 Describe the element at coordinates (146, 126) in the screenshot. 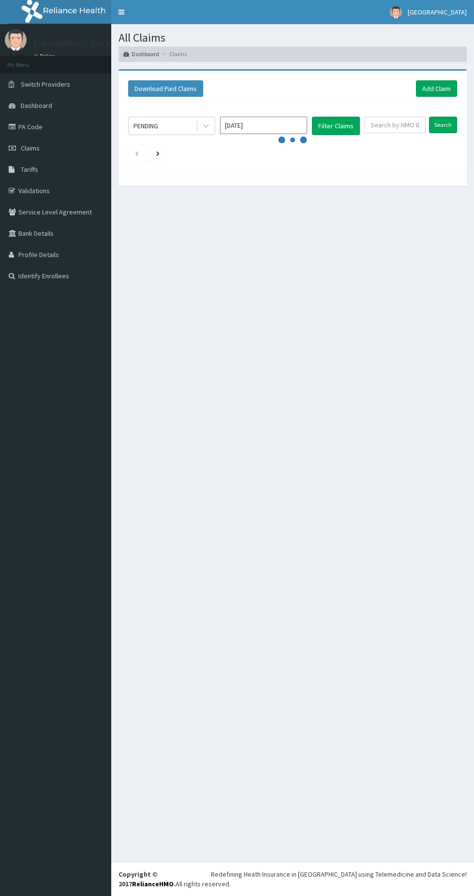

I see `div: PENDING` at that location.